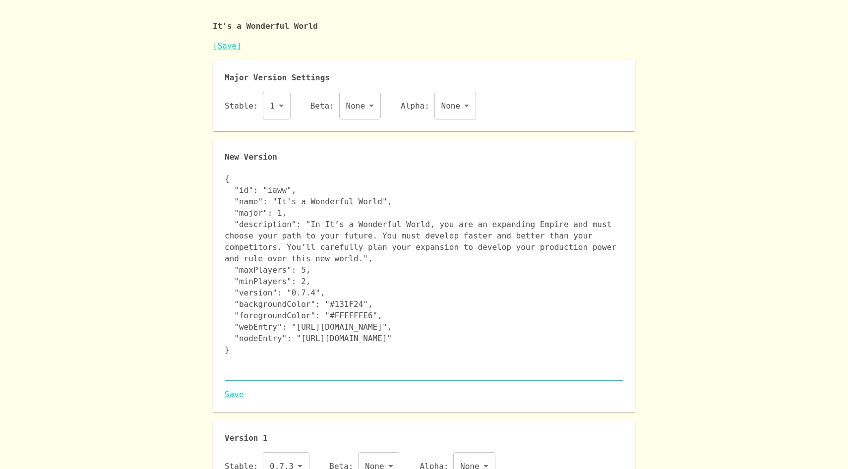 The width and height of the screenshot is (848, 469). Describe the element at coordinates (346, 106) in the screenshot. I see `div: Beta:` at that location.